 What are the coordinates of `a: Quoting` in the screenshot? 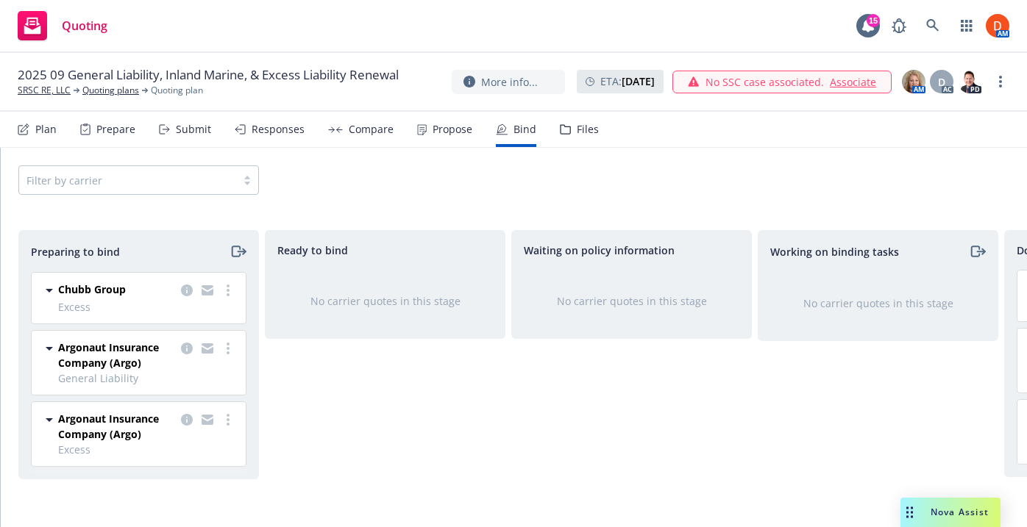 It's located at (63, 26).